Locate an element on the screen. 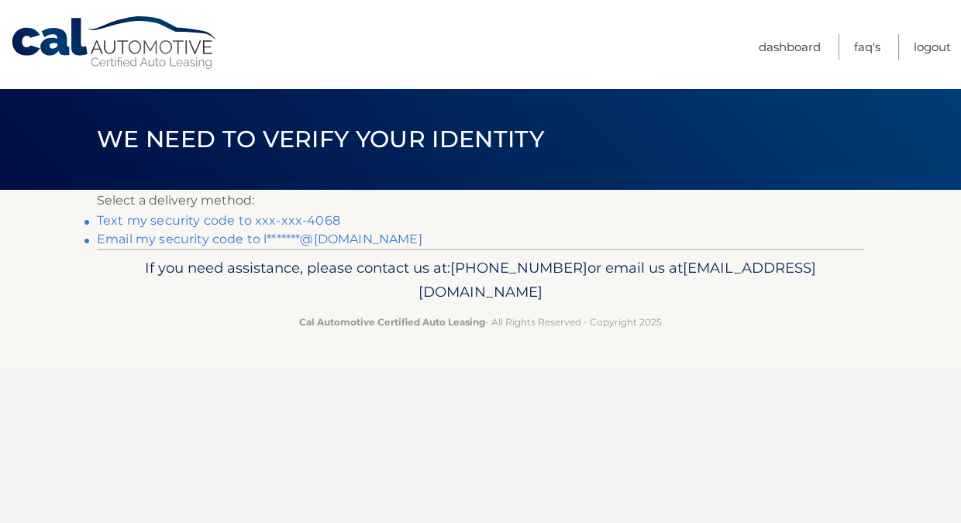  p: If you need assistance, please contact us at: or email us at is located at coordinates (480, 280).